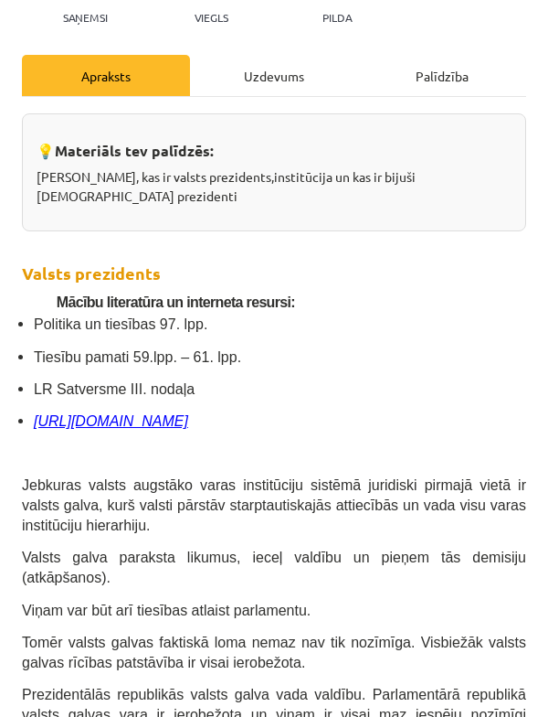  What do you see at coordinates (137, 356) in the screenshot?
I see `span: Tiesību pamati 59.lpp. – 61. lpp.` at bounding box center [137, 356].